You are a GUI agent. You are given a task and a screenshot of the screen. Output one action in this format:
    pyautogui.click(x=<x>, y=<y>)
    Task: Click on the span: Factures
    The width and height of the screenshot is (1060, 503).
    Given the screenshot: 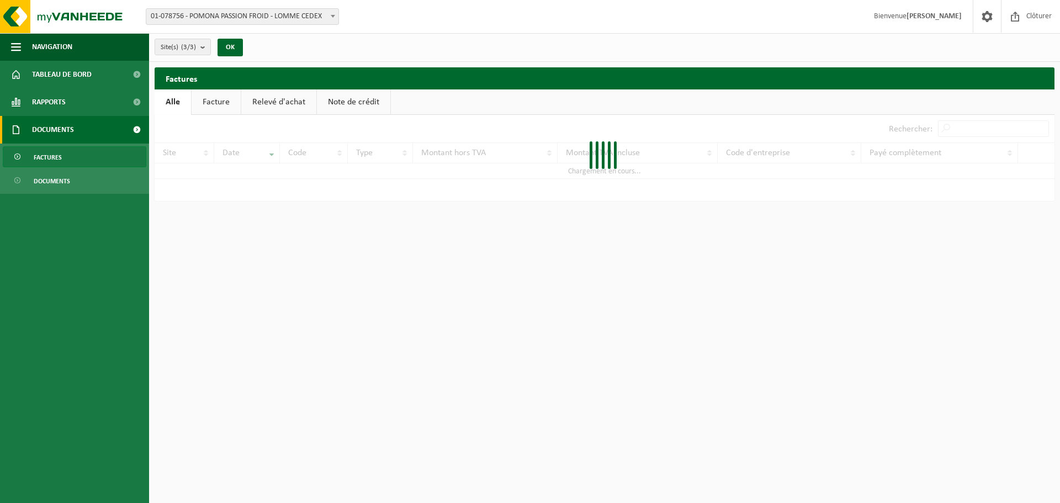 What is the action you would take?
    pyautogui.click(x=47, y=157)
    